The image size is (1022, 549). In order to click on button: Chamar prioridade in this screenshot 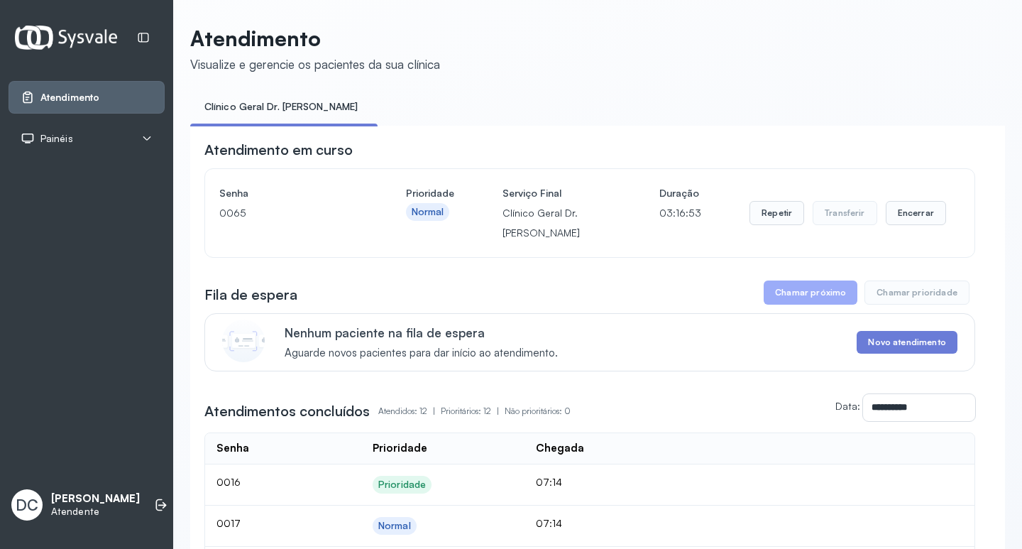, I will do `click(917, 292)`.